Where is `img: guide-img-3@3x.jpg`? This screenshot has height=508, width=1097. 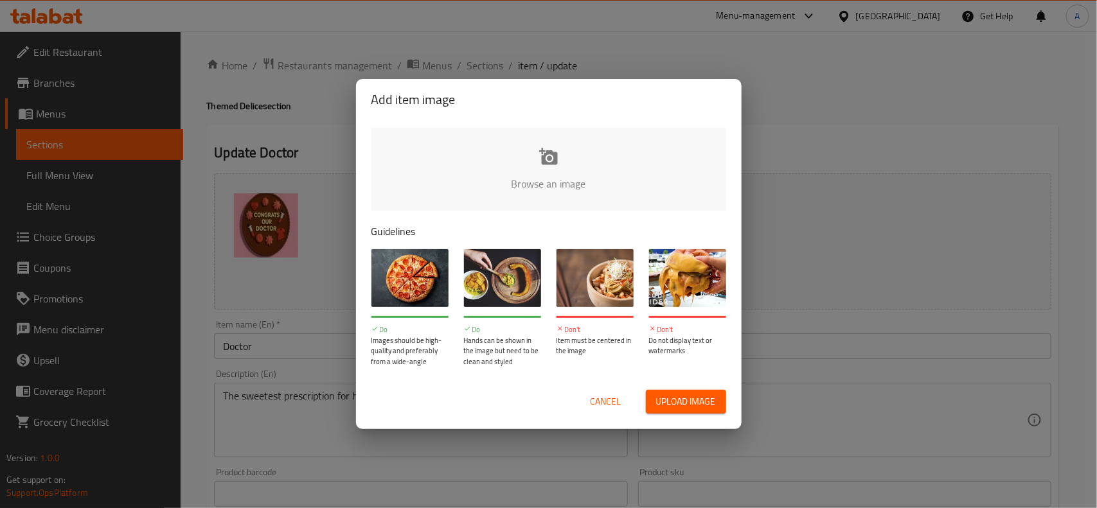 img: guide-img-3@3x.jpg is located at coordinates (595, 278).